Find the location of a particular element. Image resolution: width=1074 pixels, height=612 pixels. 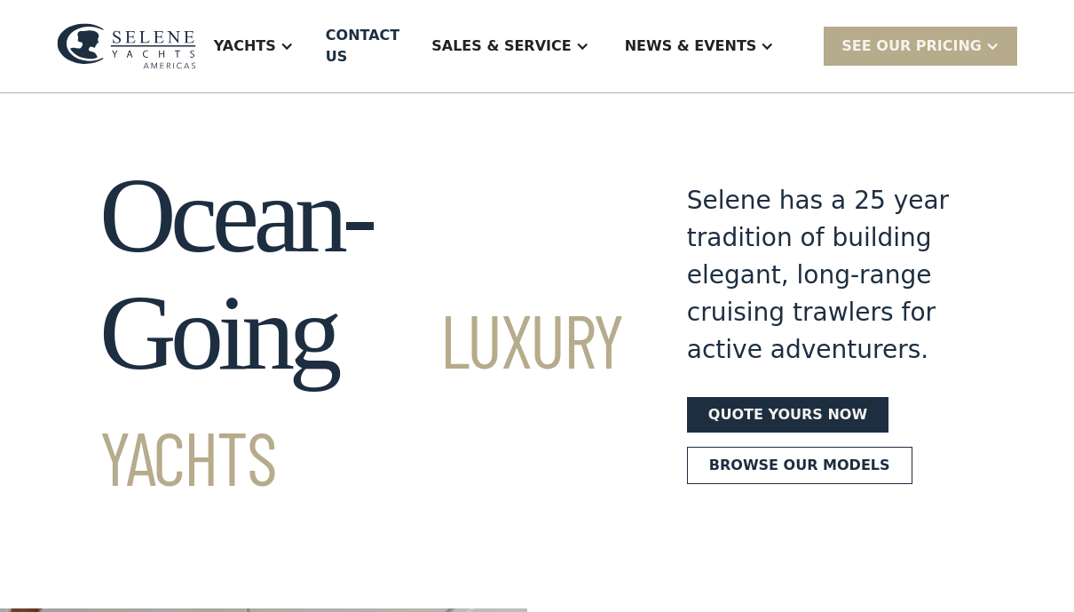

div: Contact US is located at coordinates (362, 46).